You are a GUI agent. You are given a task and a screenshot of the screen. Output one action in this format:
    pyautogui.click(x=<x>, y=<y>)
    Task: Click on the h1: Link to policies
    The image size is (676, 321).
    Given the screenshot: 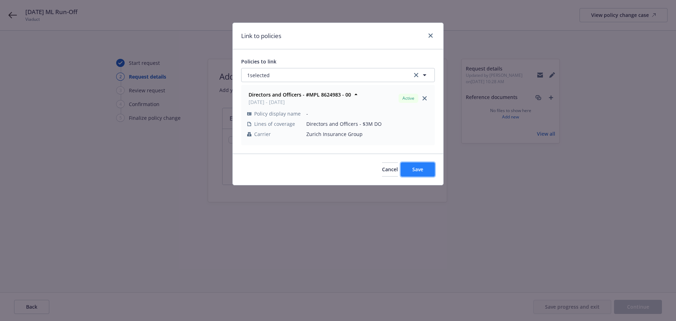 What is the action you would take?
    pyautogui.click(x=261, y=36)
    